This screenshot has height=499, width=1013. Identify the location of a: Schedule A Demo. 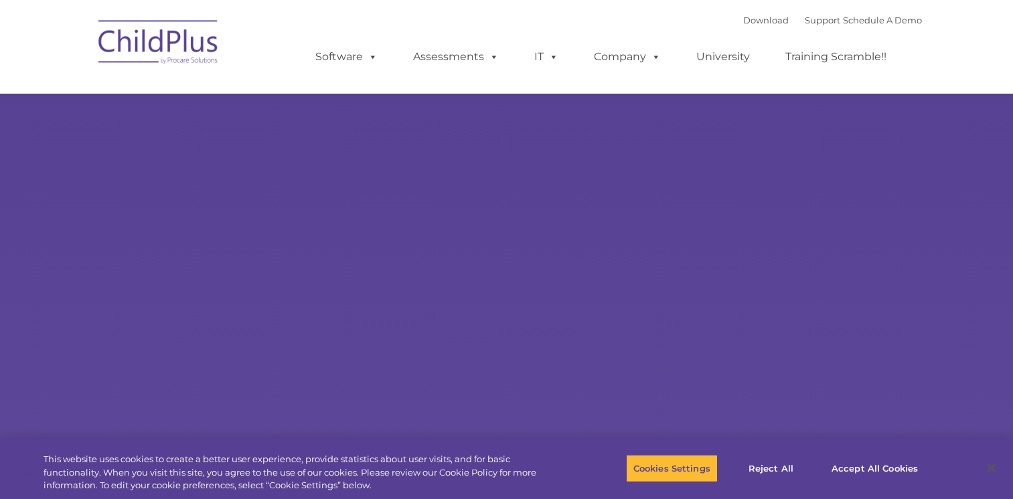
(882, 20).